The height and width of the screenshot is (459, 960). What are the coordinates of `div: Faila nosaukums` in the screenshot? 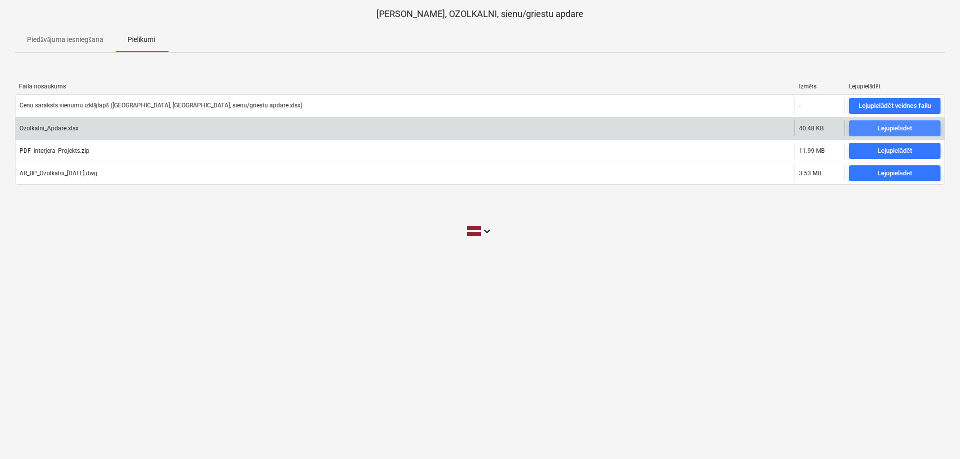 It's located at (405, 86).